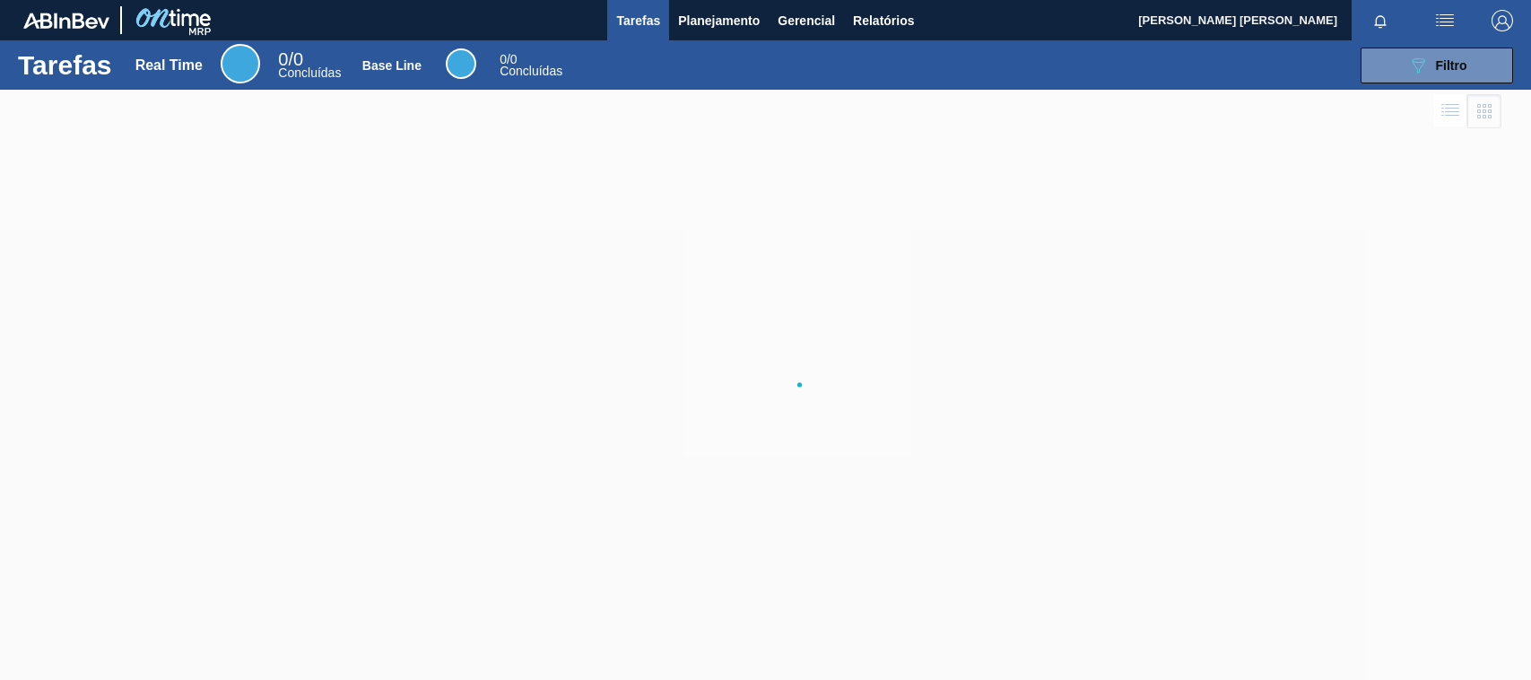  I want to click on img: TNhmsLtSVTkK8tSr43FrP2fwEKptu5GPRR3wAAAABJRU5ErkJggg==, so click(66, 21).